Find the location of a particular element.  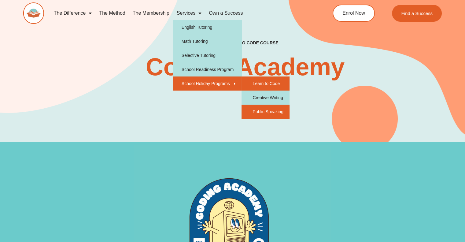

a: School Holiday Programs is located at coordinates (207, 83).